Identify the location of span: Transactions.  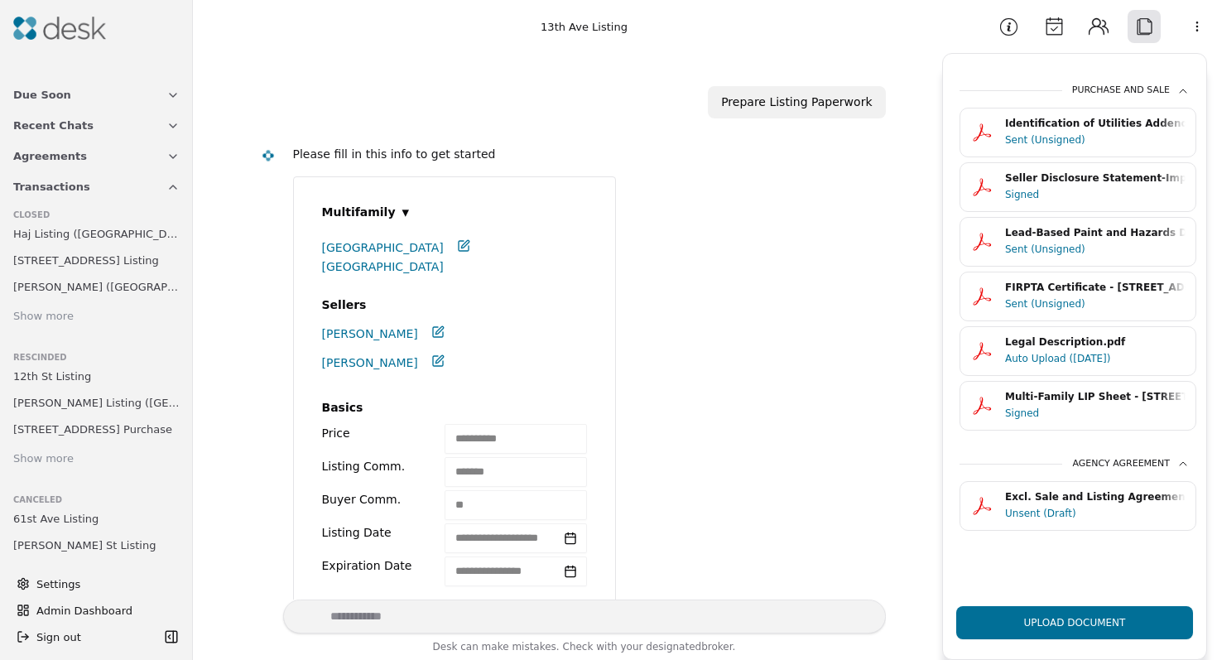
(51, 186).